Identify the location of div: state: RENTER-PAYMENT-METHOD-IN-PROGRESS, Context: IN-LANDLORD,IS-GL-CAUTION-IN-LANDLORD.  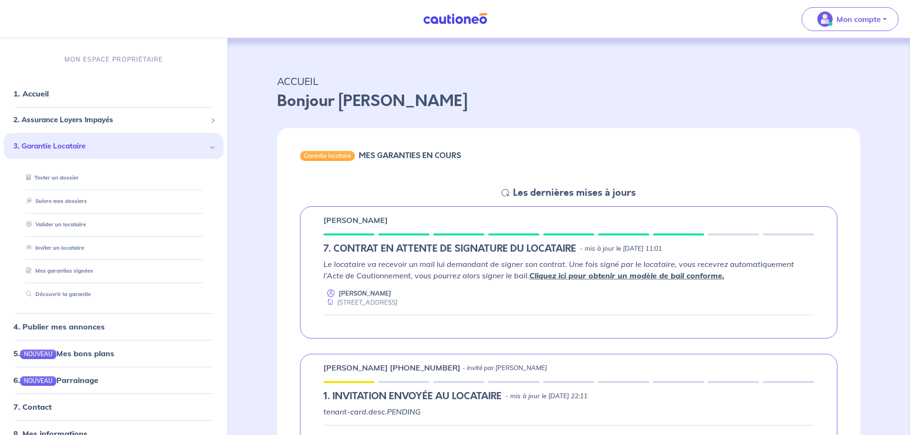
(569, 249).